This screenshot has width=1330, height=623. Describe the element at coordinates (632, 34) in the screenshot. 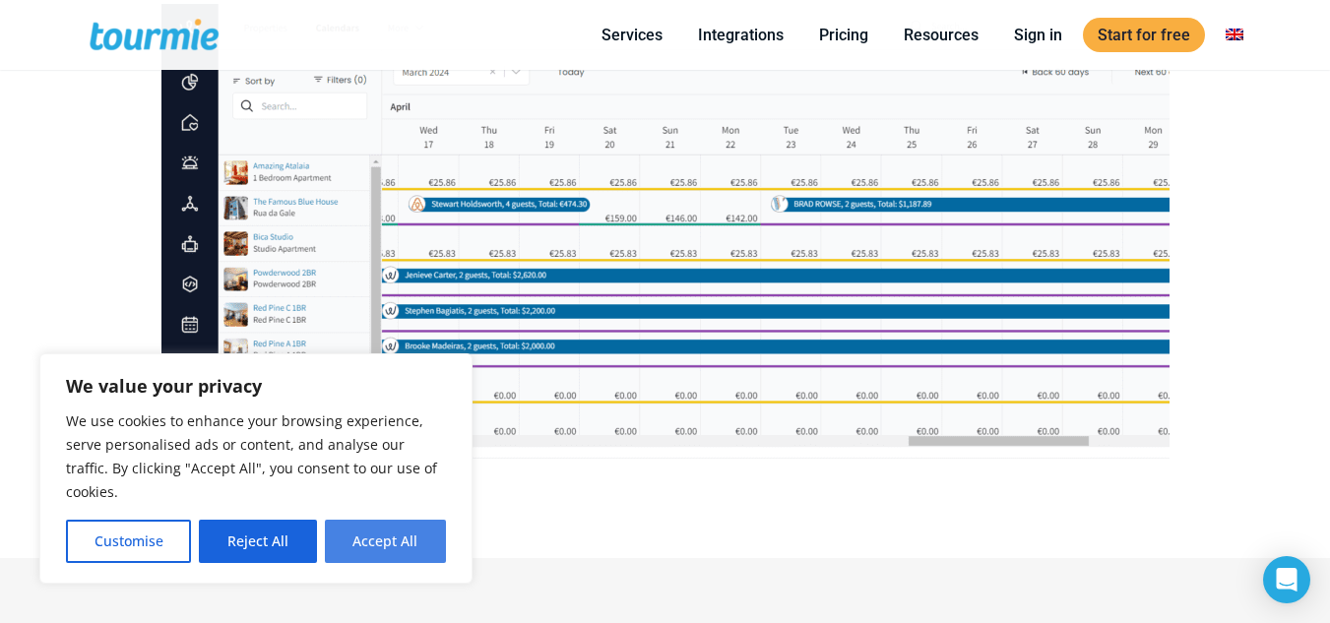

I see `a: Services` at that location.